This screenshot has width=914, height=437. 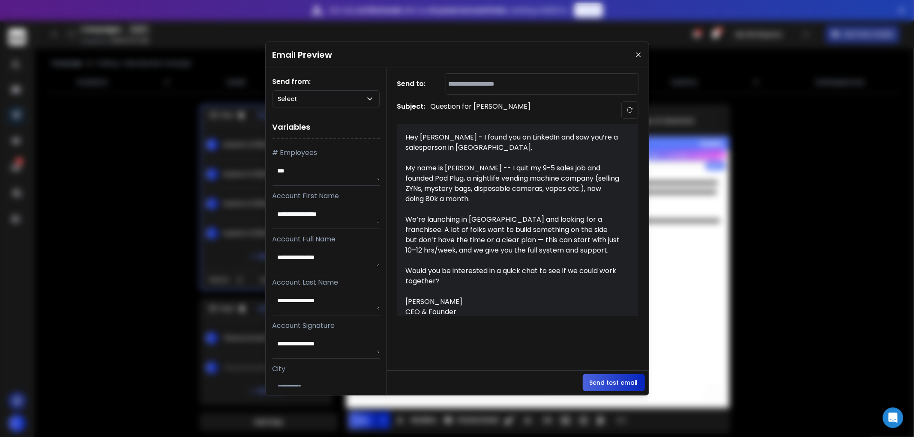 I want to click on h1: Variables, so click(x=326, y=128).